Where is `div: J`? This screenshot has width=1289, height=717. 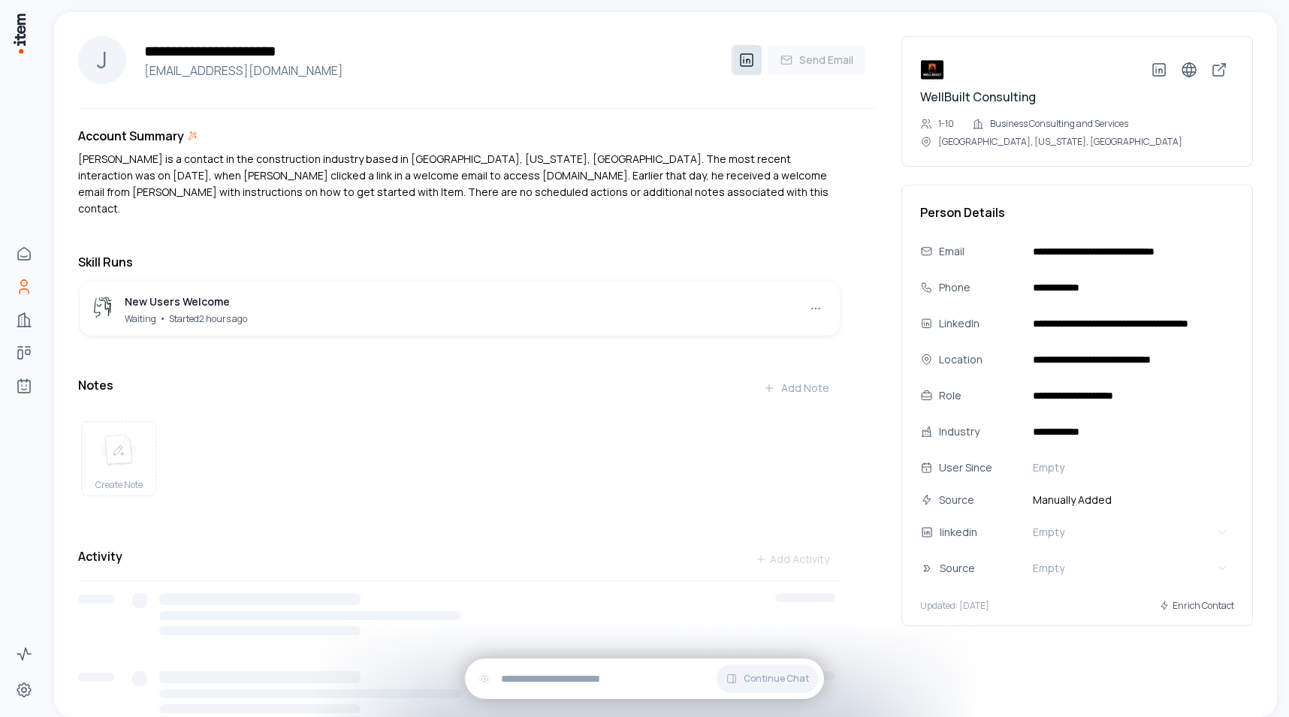 div: J is located at coordinates (102, 60).